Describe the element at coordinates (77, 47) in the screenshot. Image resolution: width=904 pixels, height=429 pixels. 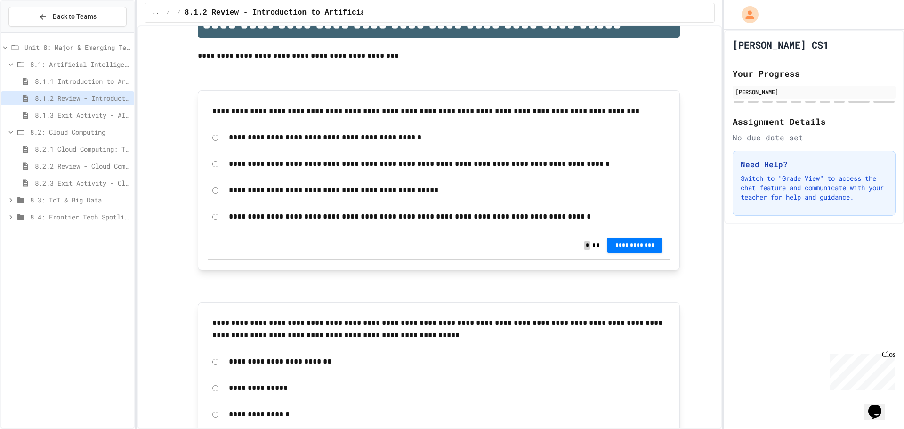
I see `span: Unit 8: Major & Emerging Technologies` at that location.